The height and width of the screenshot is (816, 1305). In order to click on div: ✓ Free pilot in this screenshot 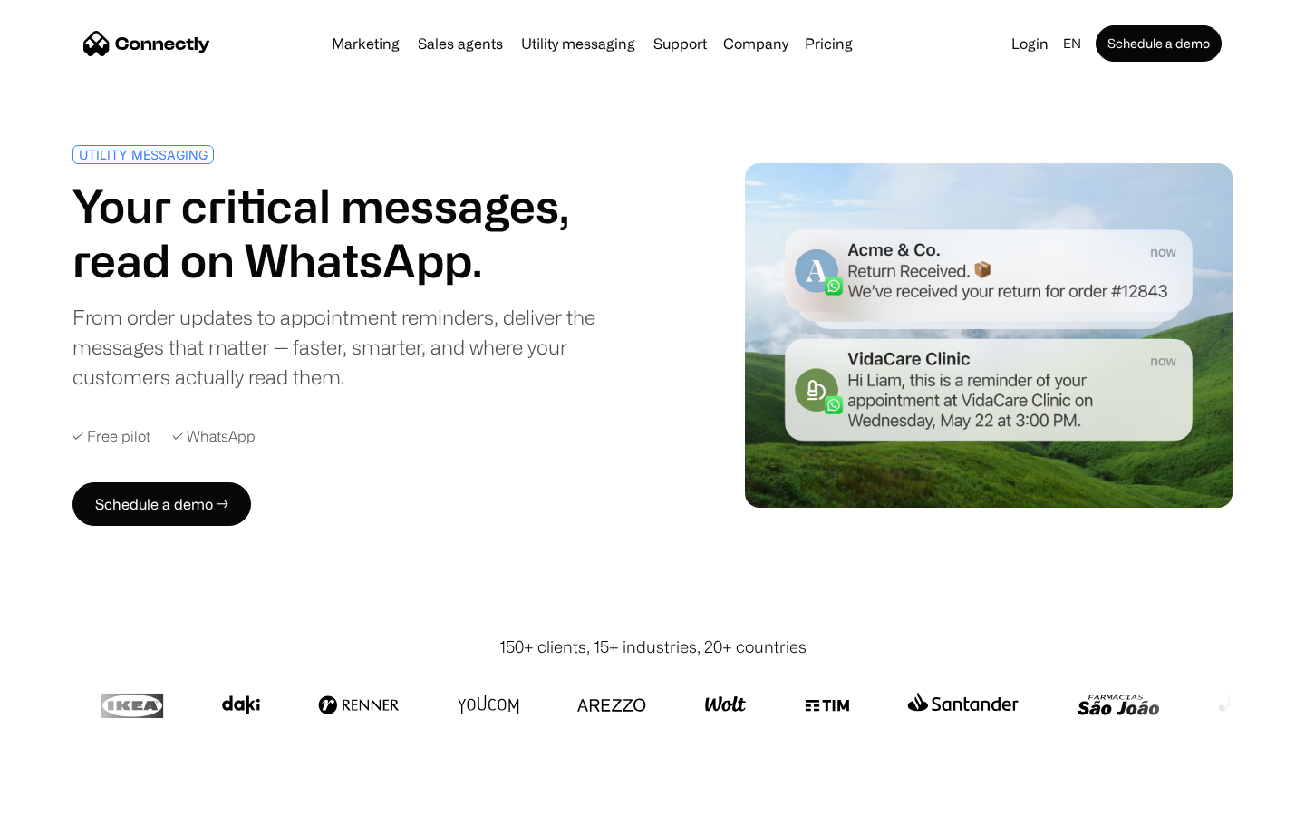, I will do `click(112, 436)`.